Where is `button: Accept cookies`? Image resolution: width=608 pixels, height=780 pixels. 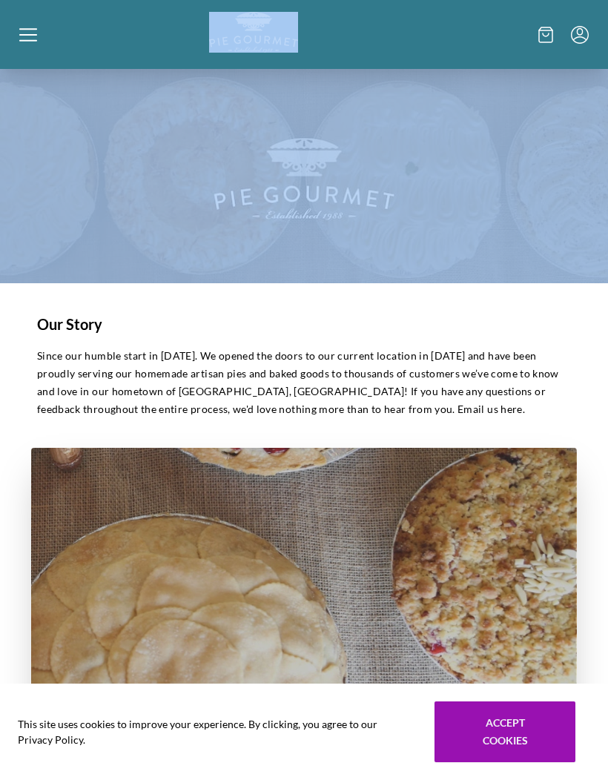
button: Accept cookies is located at coordinates (505, 732).